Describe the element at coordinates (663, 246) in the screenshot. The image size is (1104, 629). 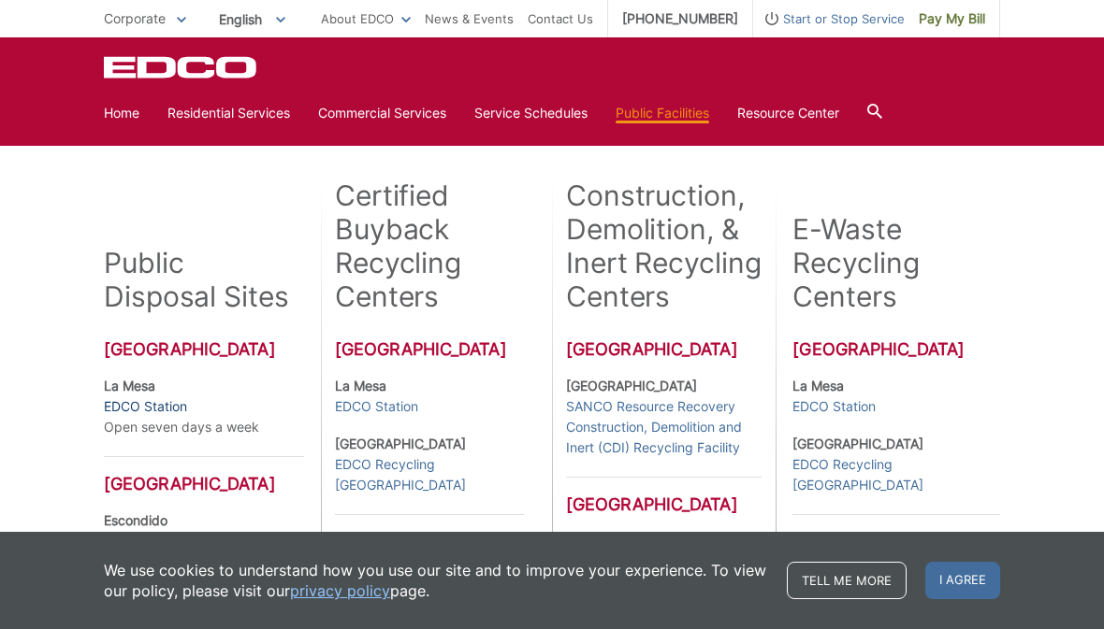
I see `h2: Construction, Demolition, & Inert Recycling Centers` at that location.